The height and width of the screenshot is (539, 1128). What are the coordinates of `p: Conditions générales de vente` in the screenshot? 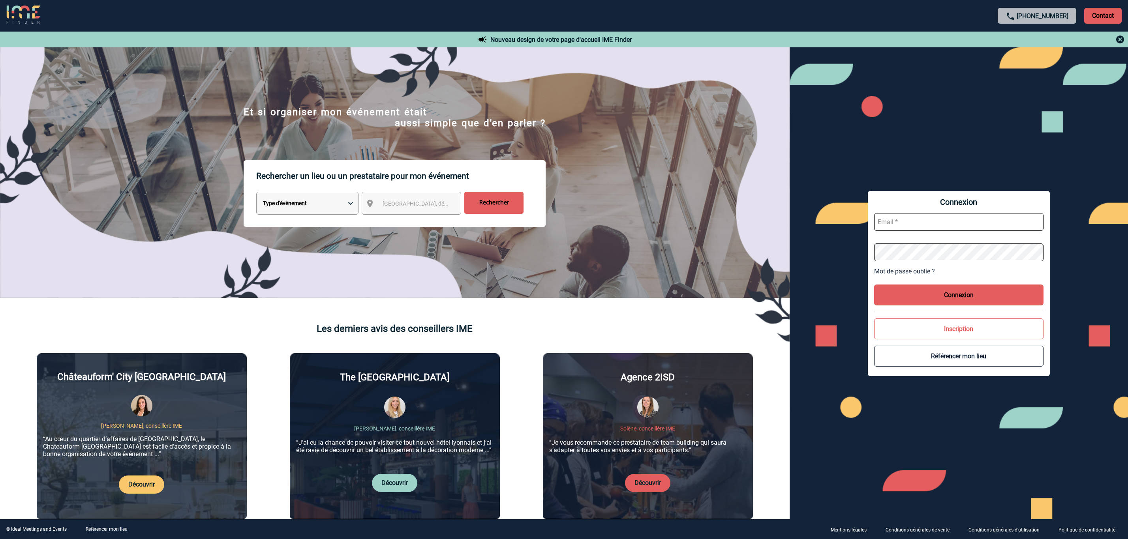 It's located at (917, 530).